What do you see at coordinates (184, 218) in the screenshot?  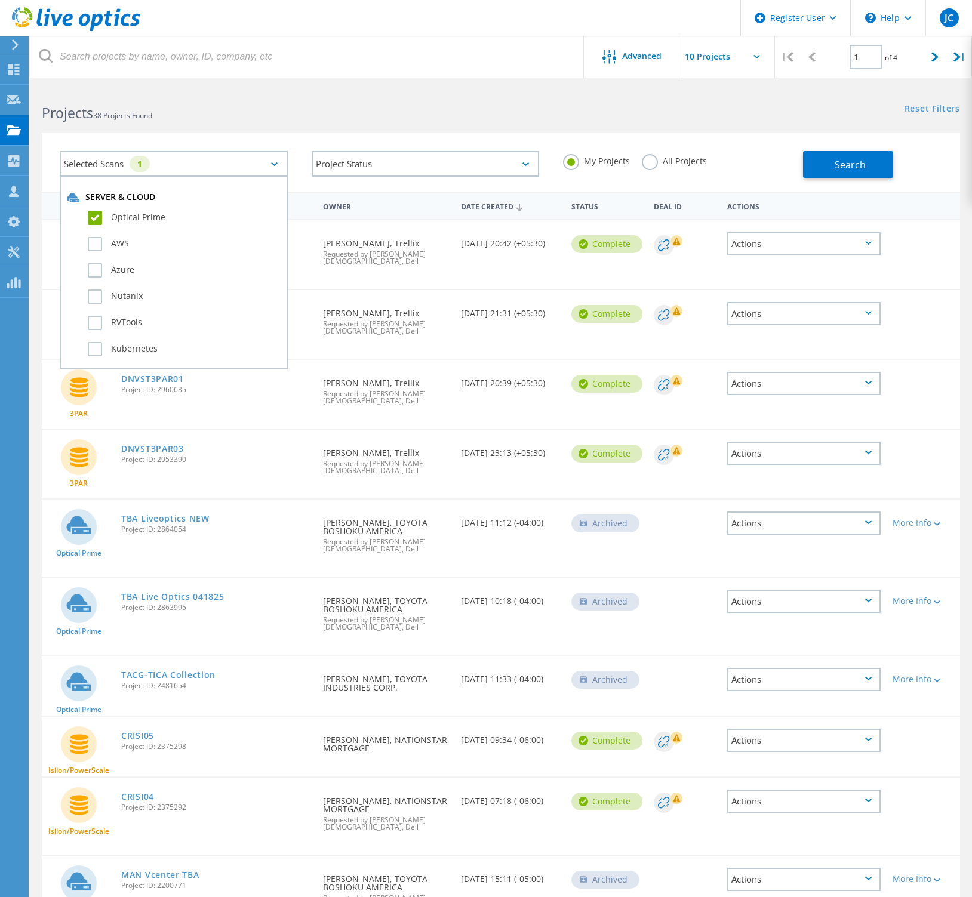 I see `label: Optical Prime` at bounding box center [184, 218].